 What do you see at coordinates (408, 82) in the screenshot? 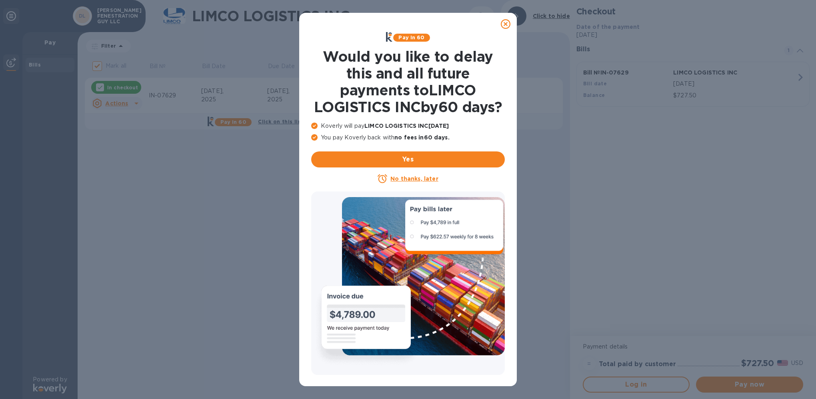
I see `h1: Would you like to delay this and all future payments to LIMCO LOGISTICS INC by 60 days ?` at bounding box center [408, 82].